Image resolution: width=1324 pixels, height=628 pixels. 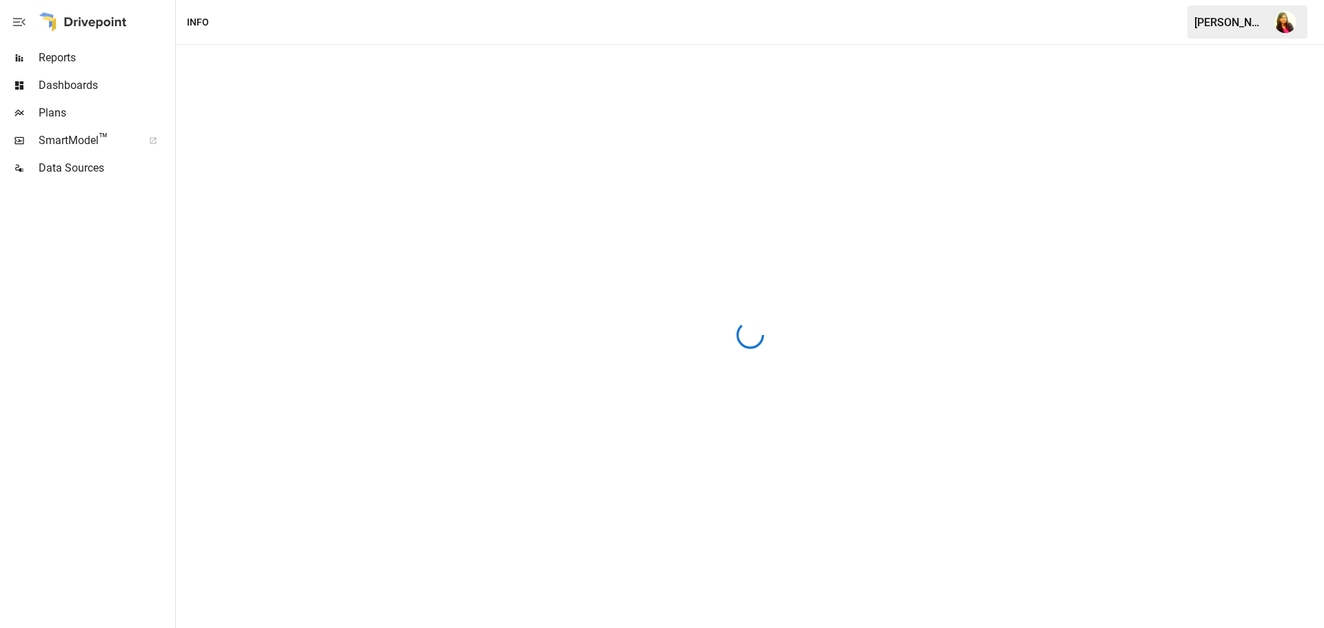 I want to click on img: Pooja Kapoor, so click(x=1286, y=22).